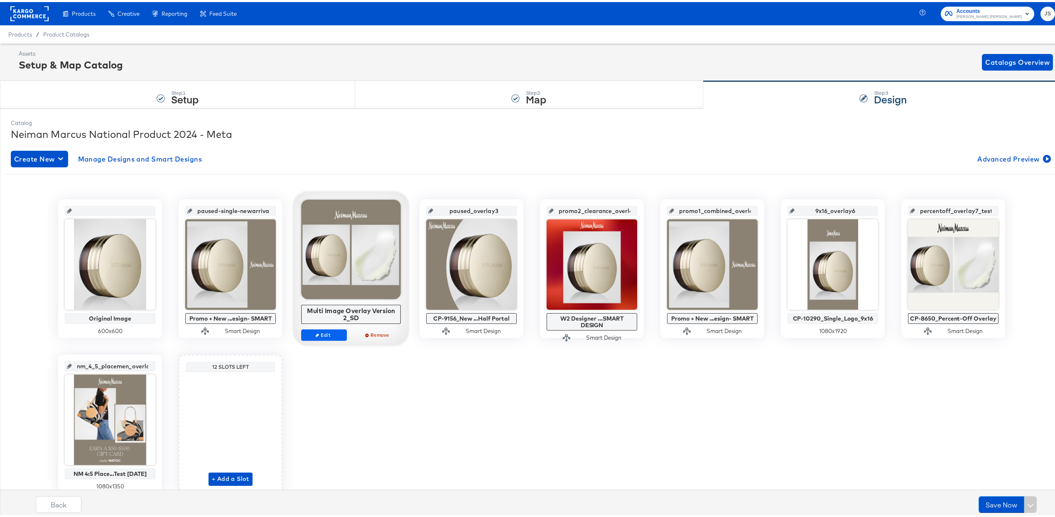  What do you see at coordinates (833, 329) in the screenshot?
I see `div: 1080 x 1920` at bounding box center [833, 329].